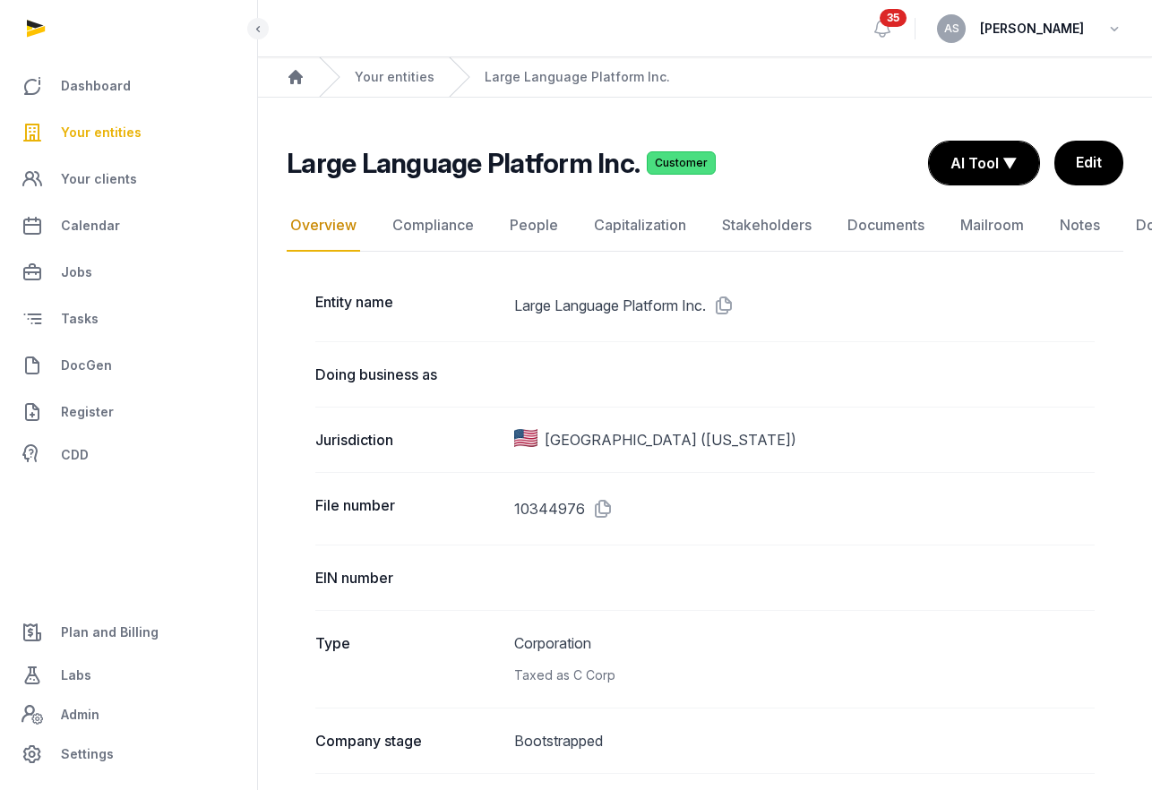 The image size is (1152, 790). What do you see at coordinates (96, 86) in the screenshot?
I see `span: Dashboard` at bounding box center [96, 86].